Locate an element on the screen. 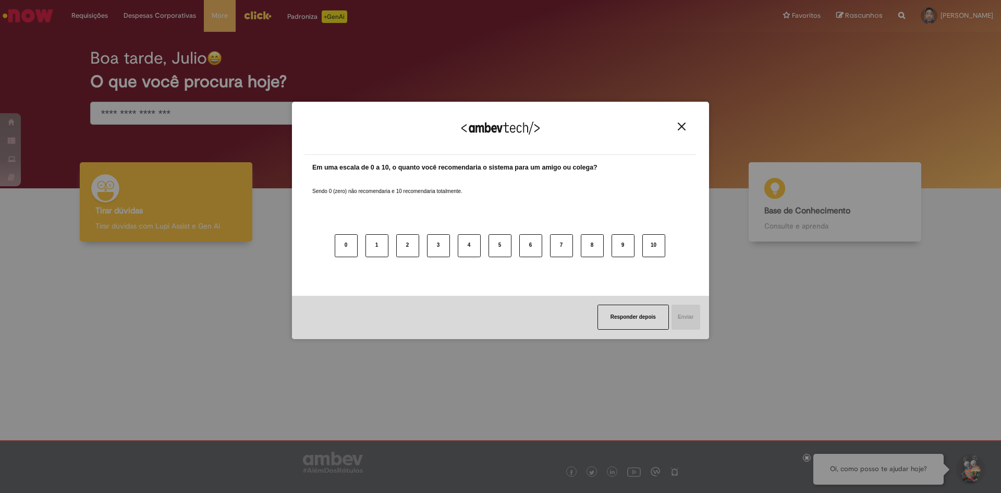 This screenshot has height=493, width=1001. label: Sendo 0 (zero) não recomendaria e 10 recomendaria totalmente. is located at coordinates (387, 185).